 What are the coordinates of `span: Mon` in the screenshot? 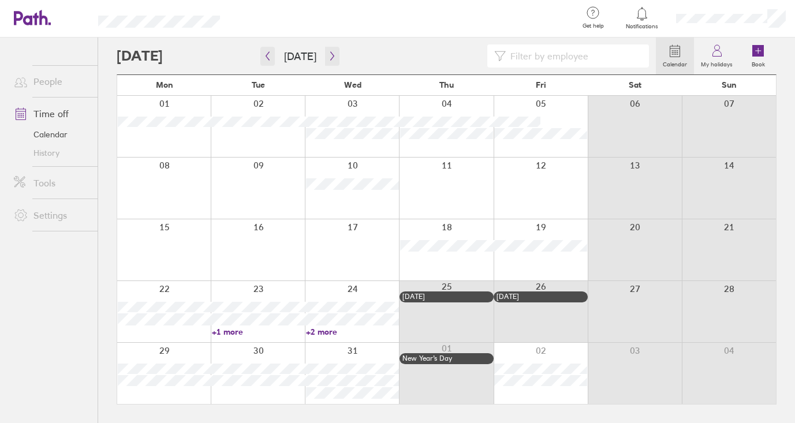 It's located at (164, 85).